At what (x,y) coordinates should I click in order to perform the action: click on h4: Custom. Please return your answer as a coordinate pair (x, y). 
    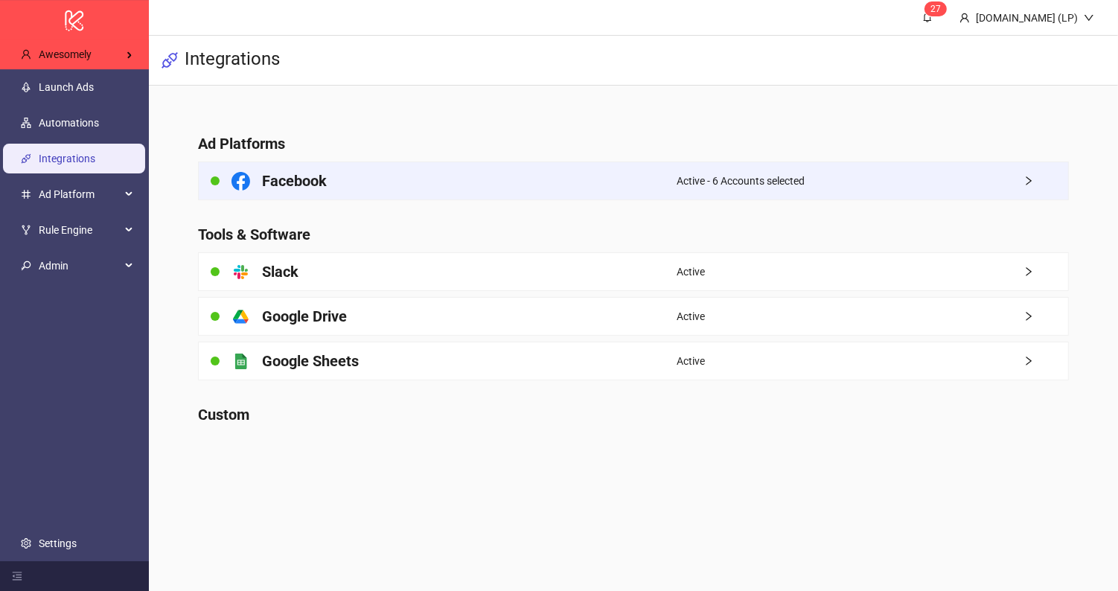
    Looking at the image, I should click on (633, 414).